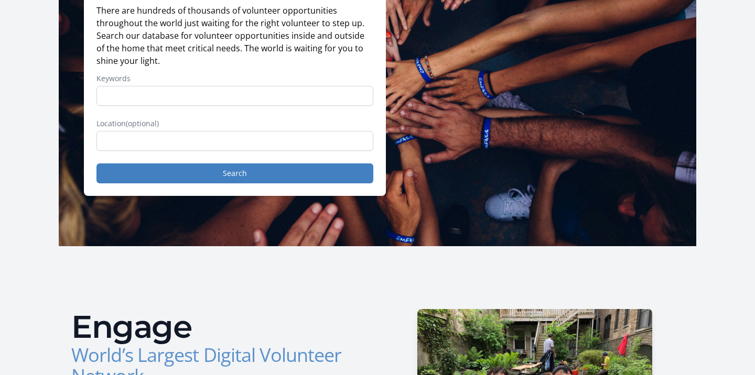 Image resolution: width=755 pixels, height=375 pixels. I want to click on span: (optional), so click(142, 123).